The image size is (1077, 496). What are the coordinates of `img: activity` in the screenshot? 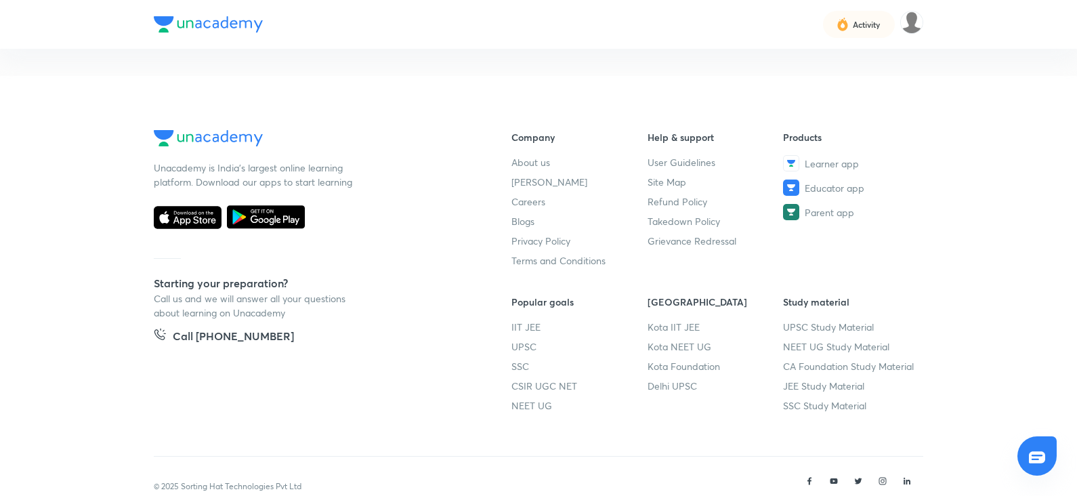 It's located at (843, 24).